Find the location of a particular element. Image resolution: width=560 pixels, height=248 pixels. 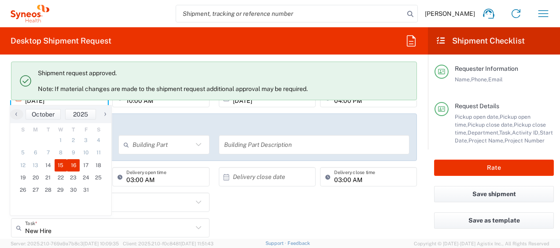

input: Shipment, tracking or reference number is located at coordinates (290, 14).